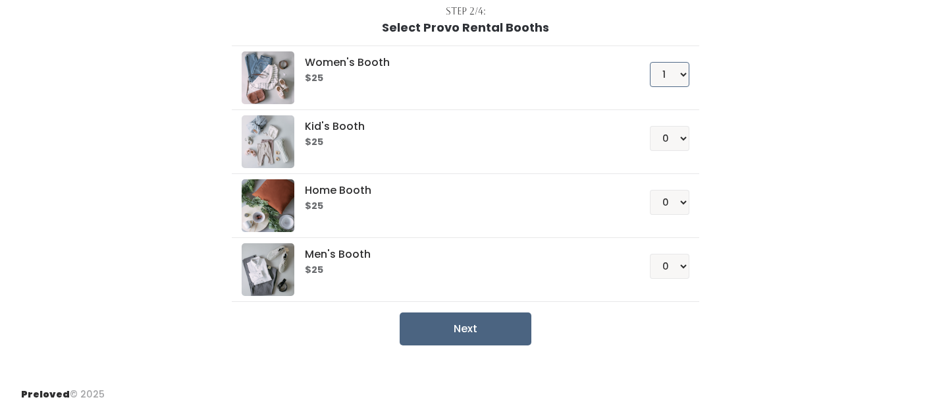  Describe the element at coordinates (45, 394) in the screenshot. I see `span: Preloved` at that location.